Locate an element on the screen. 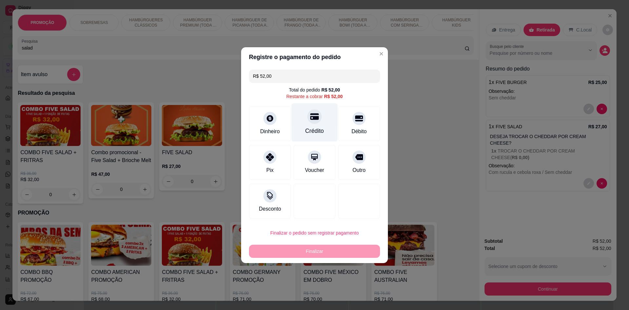 Image resolution: width=629 pixels, height=310 pixels. div: Restante a cobrar is located at coordinates (315, 96).